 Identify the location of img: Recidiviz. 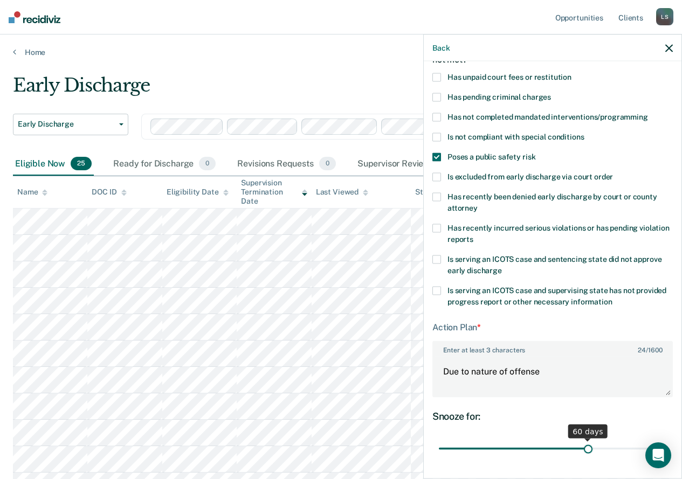
(35, 17).